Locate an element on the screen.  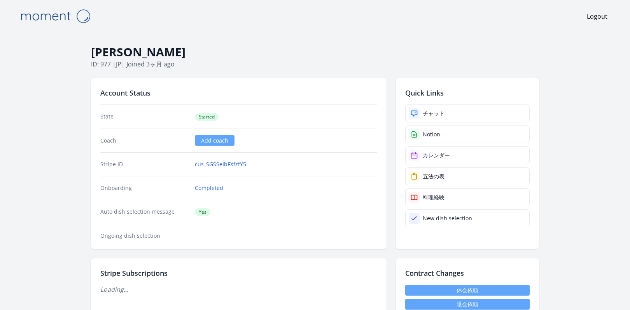
button: 退会依頼 is located at coordinates (468, 305).